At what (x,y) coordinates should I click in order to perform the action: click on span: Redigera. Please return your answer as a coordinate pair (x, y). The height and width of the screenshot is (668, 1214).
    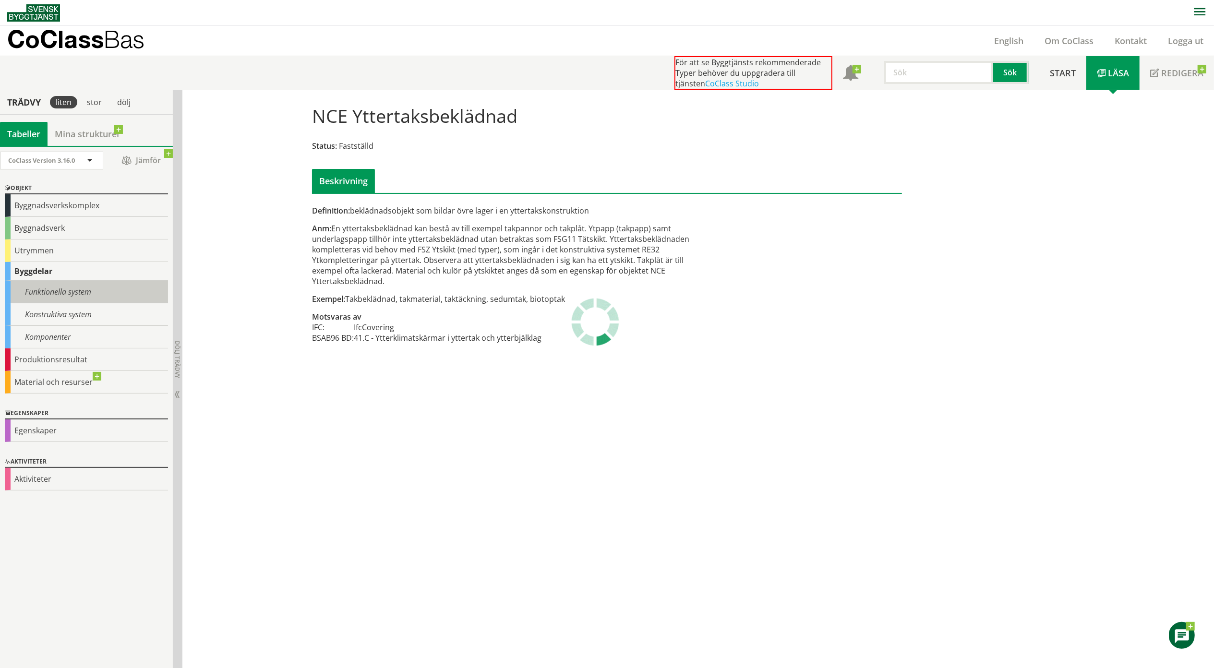
    Looking at the image, I should click on (1182, 73).